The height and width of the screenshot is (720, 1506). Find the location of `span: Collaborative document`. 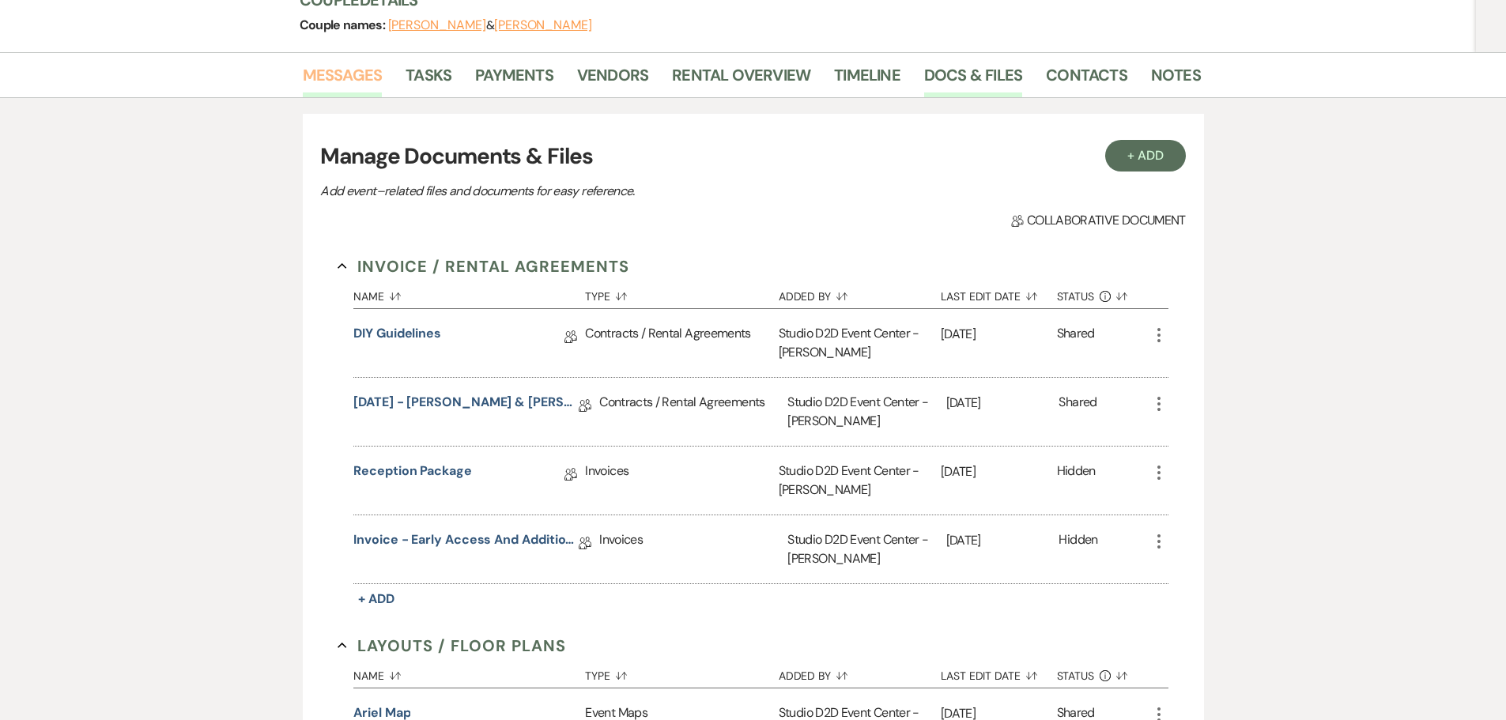

span: Collaborative document is located at coordinates (1098, 221).